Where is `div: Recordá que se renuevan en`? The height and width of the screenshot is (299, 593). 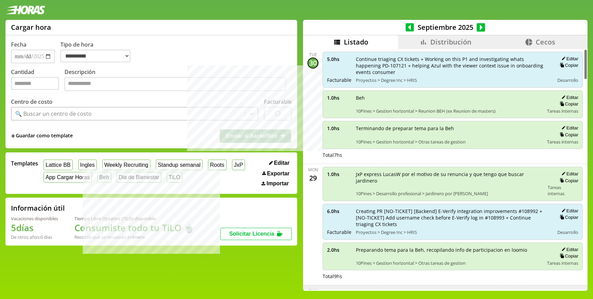 div: Recordá que se renuevan en is located at coordinates (134, 237).